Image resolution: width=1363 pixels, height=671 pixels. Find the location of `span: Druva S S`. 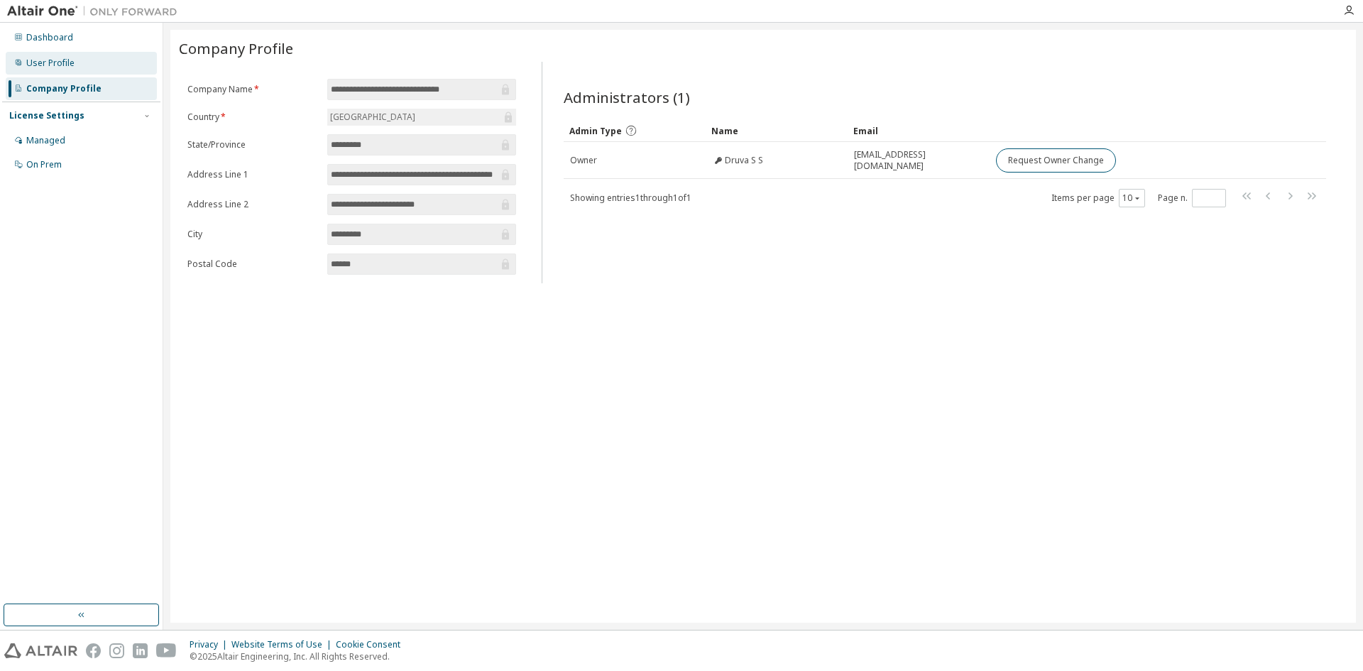

span: Druva S S is located at coordinates (744, 160).